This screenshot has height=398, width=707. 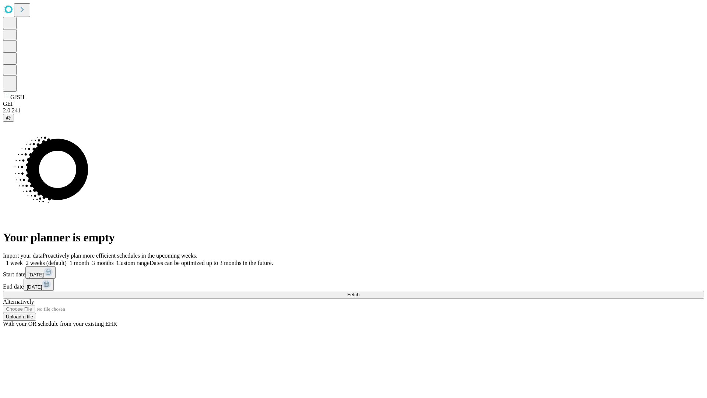 What do you see at coordinates (133, 263) in the screenshot?
I see `span: Custom range` at bounding box center [133, 263].